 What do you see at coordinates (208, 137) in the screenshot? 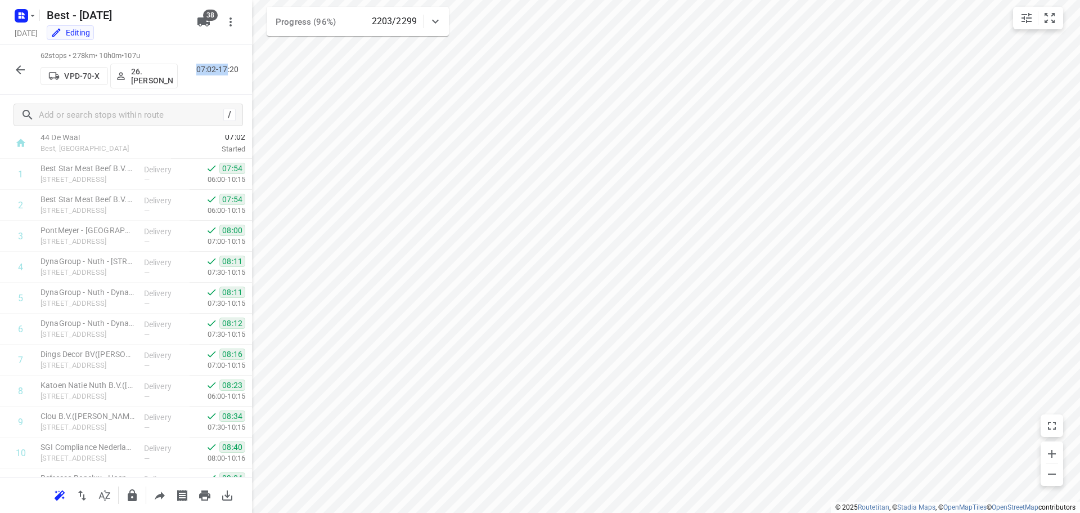
I see `span: 07:02` at bounding box center [208, 137].